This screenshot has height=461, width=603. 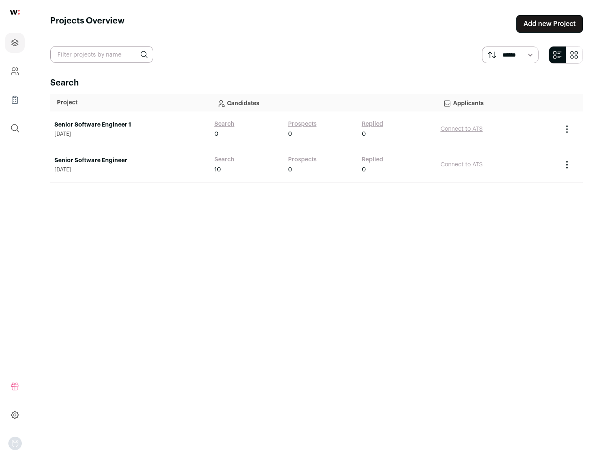 I want to click on a: Senior Software Engineer 1, so click(x=130, y=125).